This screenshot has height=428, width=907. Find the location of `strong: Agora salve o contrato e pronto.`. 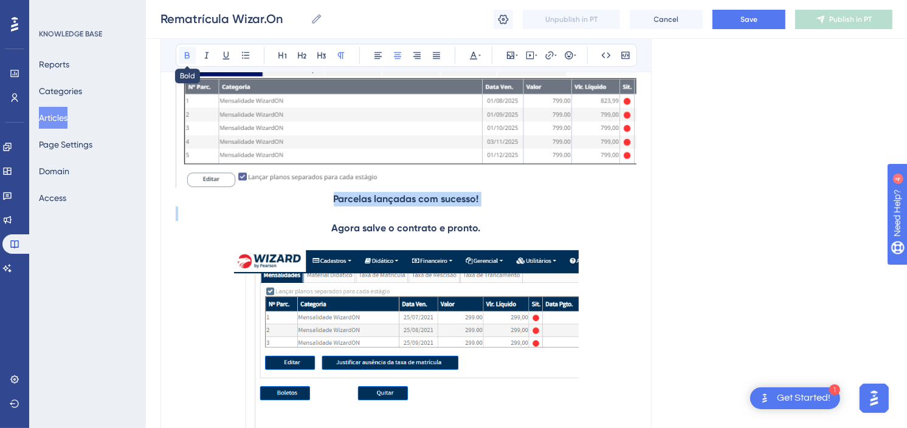

strong: Agora salve o contrato e pronto. is located at coordinates (406, 228).